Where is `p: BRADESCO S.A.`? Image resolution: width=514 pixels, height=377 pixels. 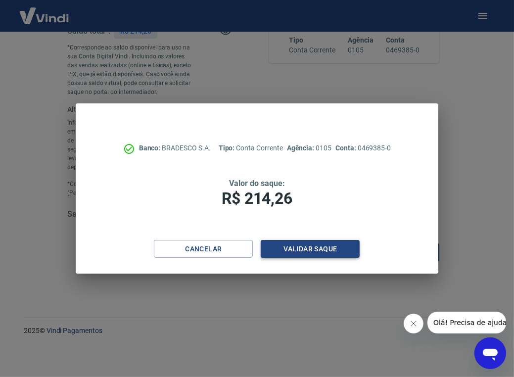
p: BRADESCO S.A. is located at coordinates (175, 148).